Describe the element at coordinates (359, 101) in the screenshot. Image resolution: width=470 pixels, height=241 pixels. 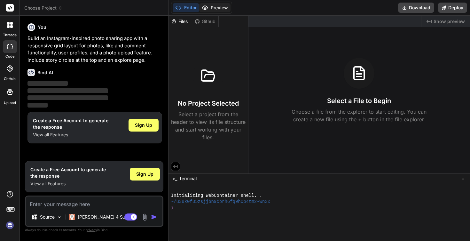
I see `h3: Select a File to Begin` at that location.